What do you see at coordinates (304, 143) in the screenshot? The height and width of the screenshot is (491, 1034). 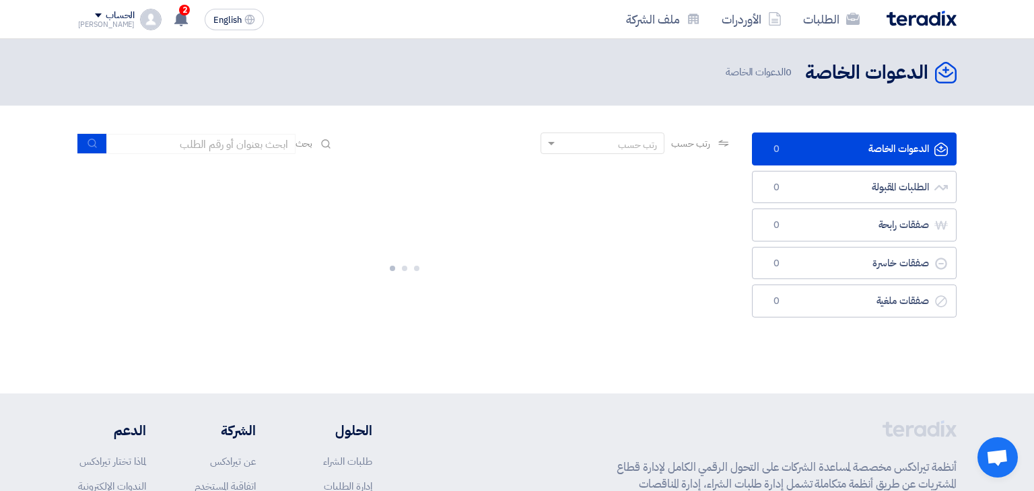 I see `span: بحث` at bounding box center [304, 143].